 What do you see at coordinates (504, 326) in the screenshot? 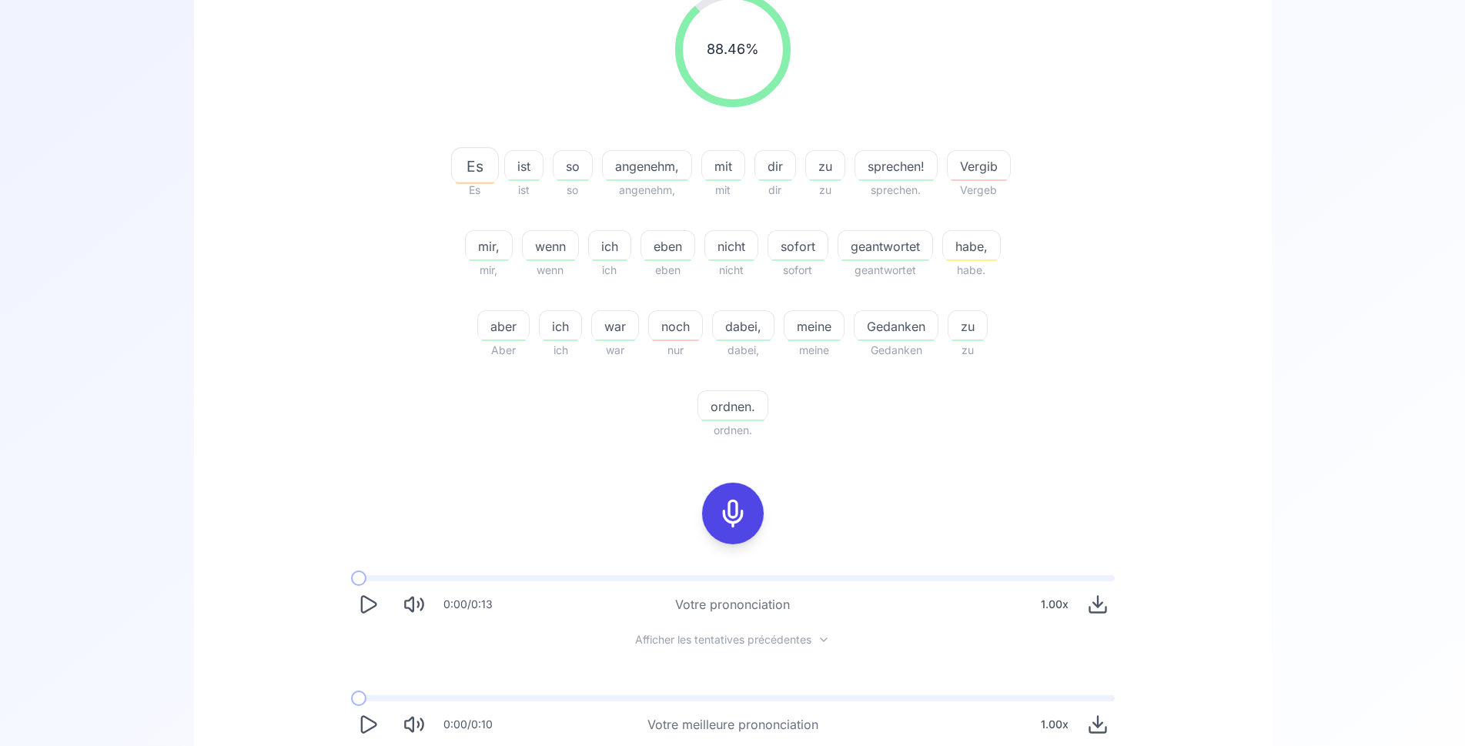
I see `button: aber` at bounding box center [504, 326].